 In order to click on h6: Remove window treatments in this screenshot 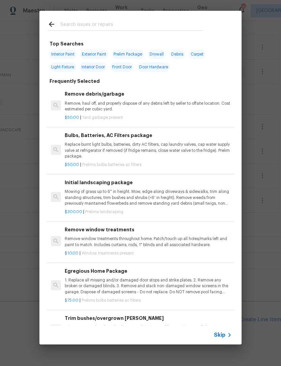, I will do `click(148, 230)`.